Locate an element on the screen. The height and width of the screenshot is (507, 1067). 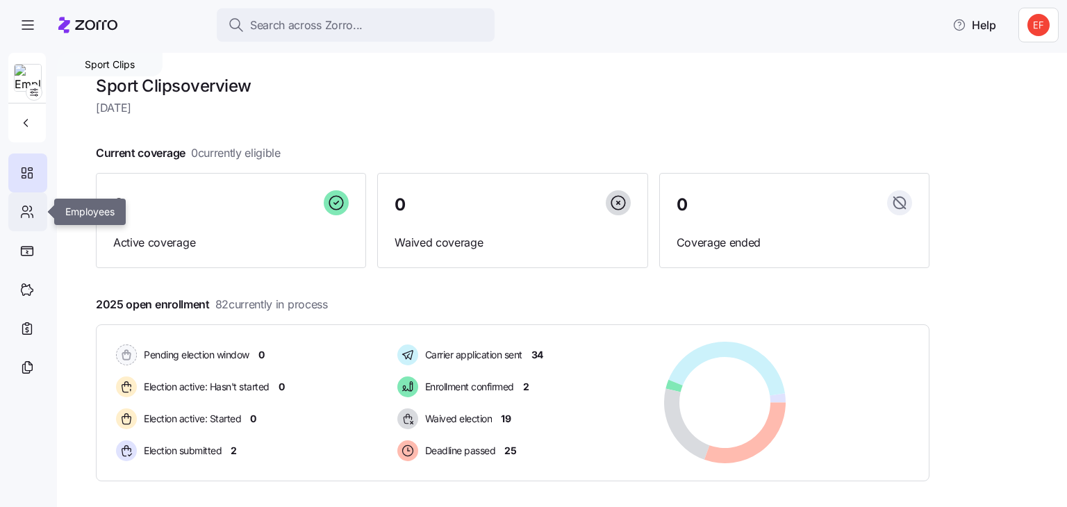
img: b1fdba9072a1ccf32cfe294fbc063f4f is located at coordinates (1039, 25).